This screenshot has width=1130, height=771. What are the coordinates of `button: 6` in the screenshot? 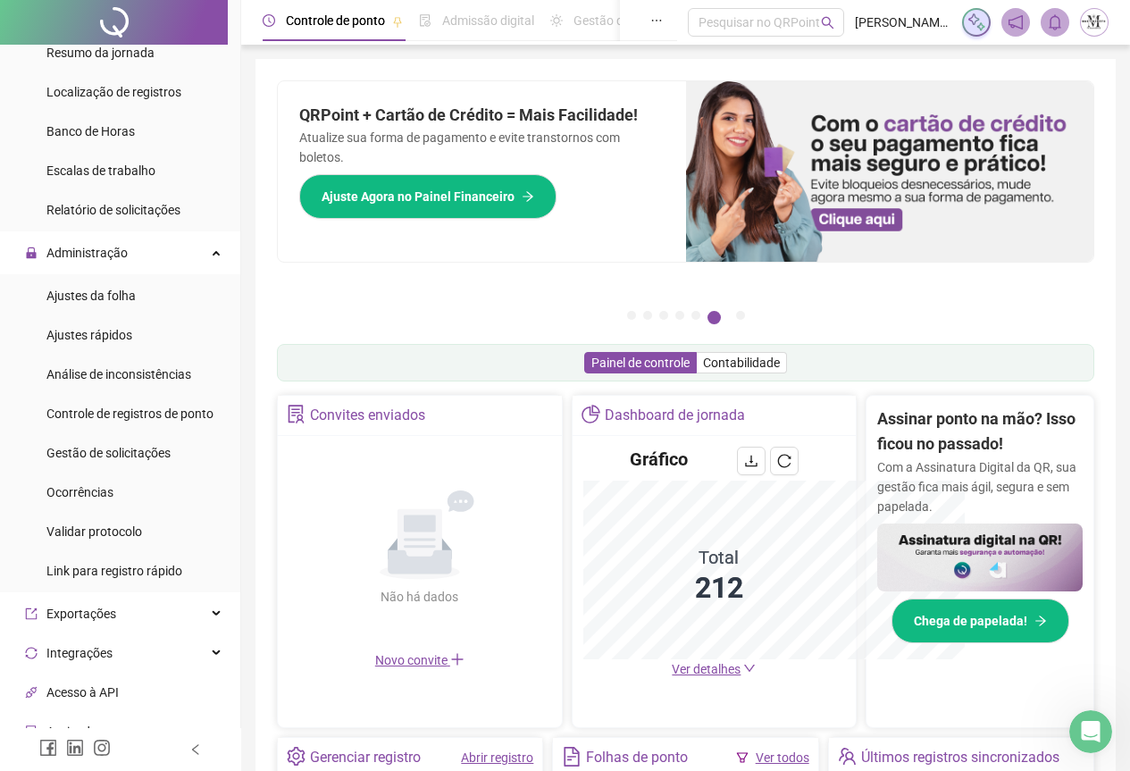 It's located at (714, 317).